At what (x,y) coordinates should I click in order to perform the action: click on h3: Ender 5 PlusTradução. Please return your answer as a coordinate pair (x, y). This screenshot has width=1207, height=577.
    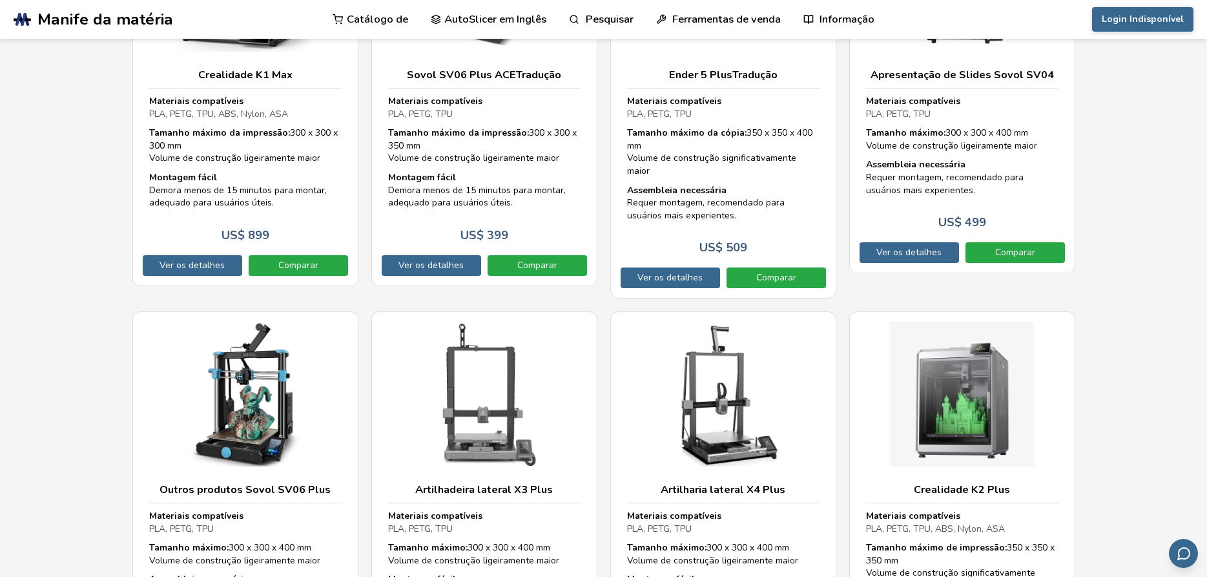
    Looking at the image, I should click on (723, 75).